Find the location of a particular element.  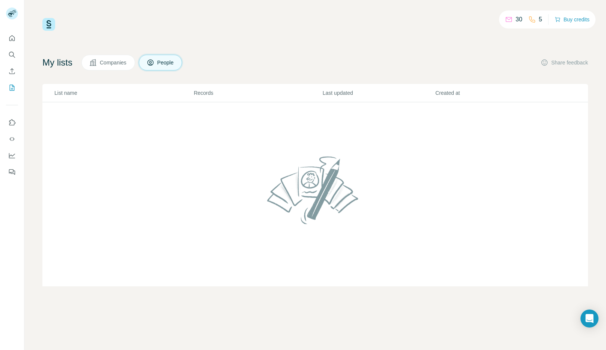

button: Use Surfe on LinkedIn is located at coordinates (12, 123).